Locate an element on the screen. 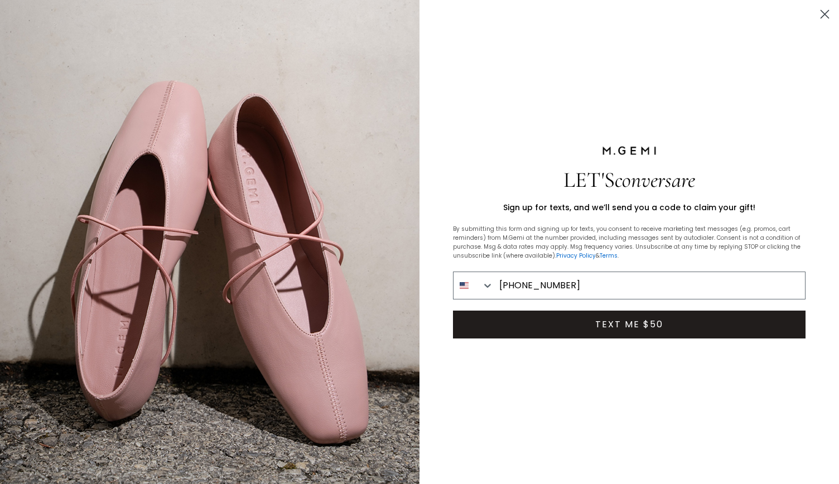  img: United States is located at coordinates (464, 285).